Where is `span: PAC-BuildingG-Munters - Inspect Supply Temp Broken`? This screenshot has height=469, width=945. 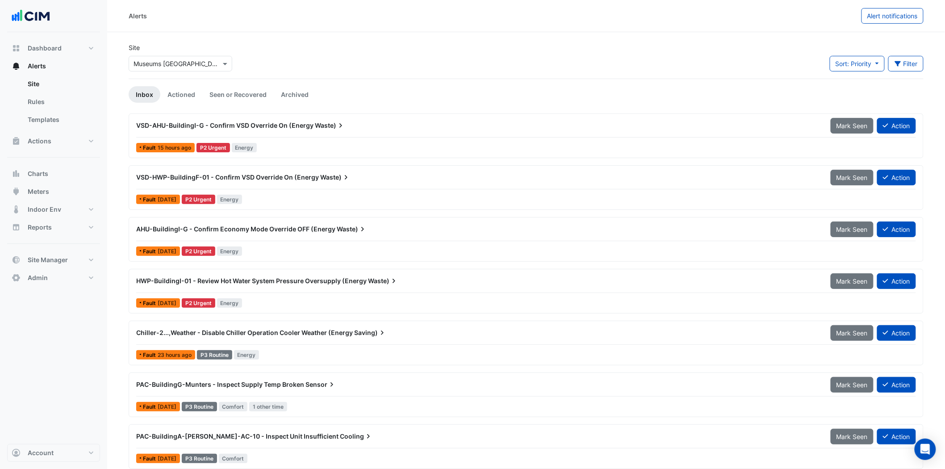
span: PAC-BuildingG-Munters - Inspect Supply Temp Broken is located at coordinates (220, 384).